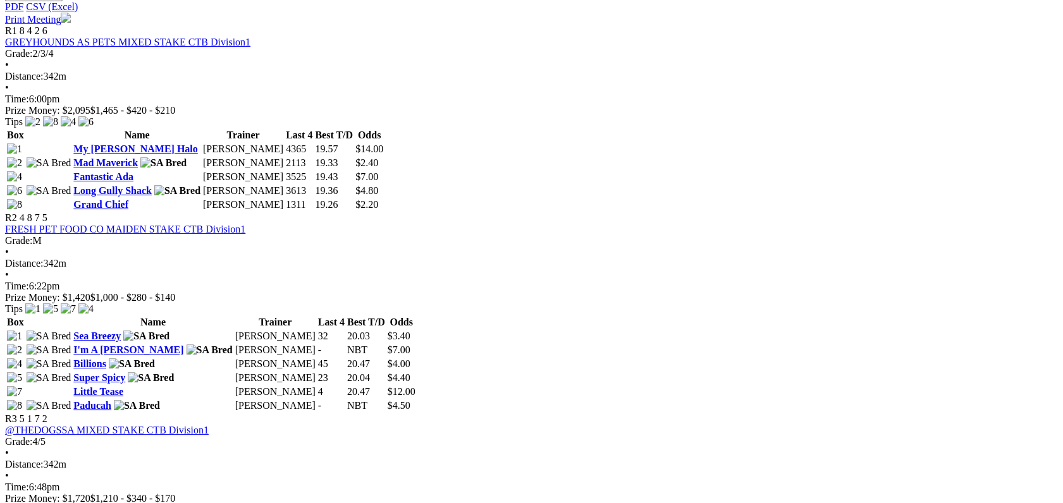 Image resolution: width=1063 pixels, height=503 pixels. Describe the element at coordinates (334, 205) in the screenshot. I see `td: 19.26` at that location.